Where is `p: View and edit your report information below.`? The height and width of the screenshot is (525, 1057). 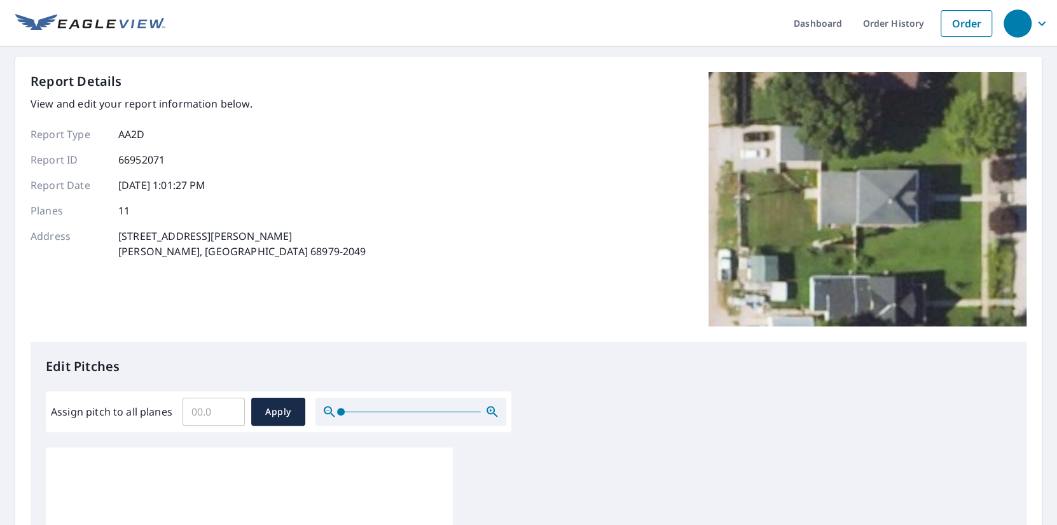
p: View and edit your report information below. is located at coordinates (198, 104).